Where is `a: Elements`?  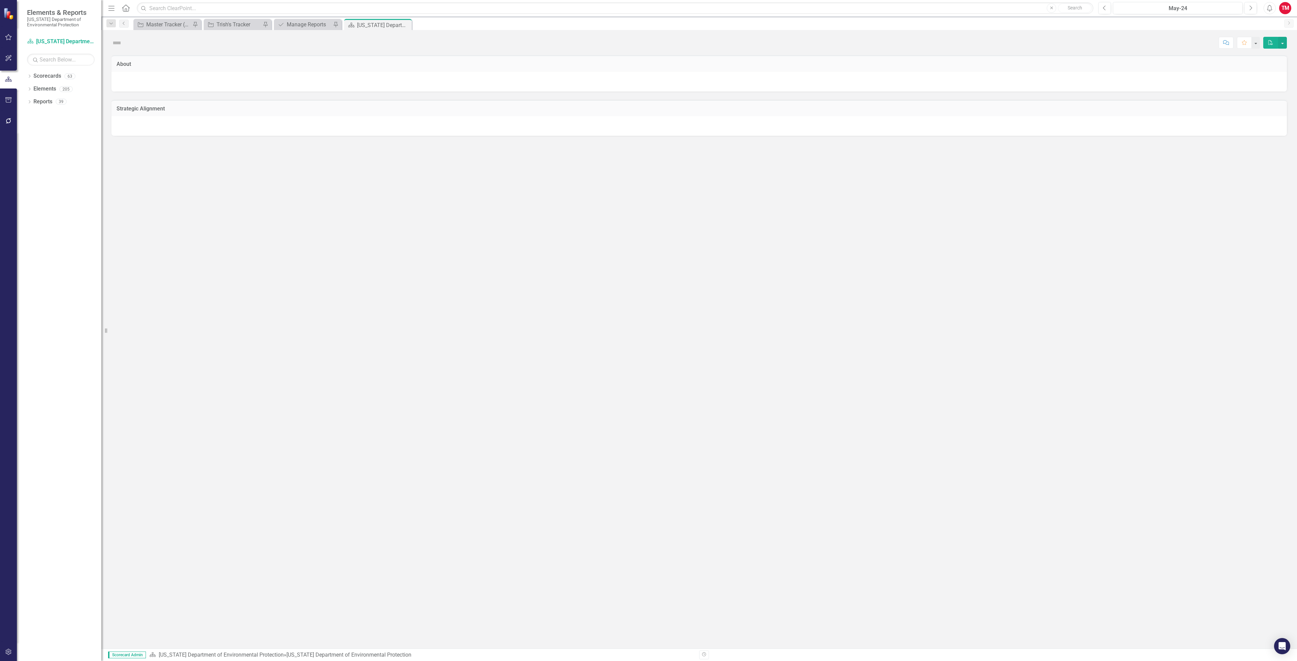 a: Elements is located at coordinates (45, 89).